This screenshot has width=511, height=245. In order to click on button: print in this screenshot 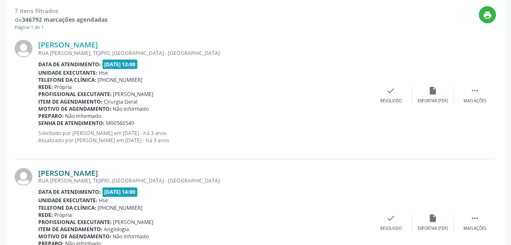, I will do `click(488, 15)`.